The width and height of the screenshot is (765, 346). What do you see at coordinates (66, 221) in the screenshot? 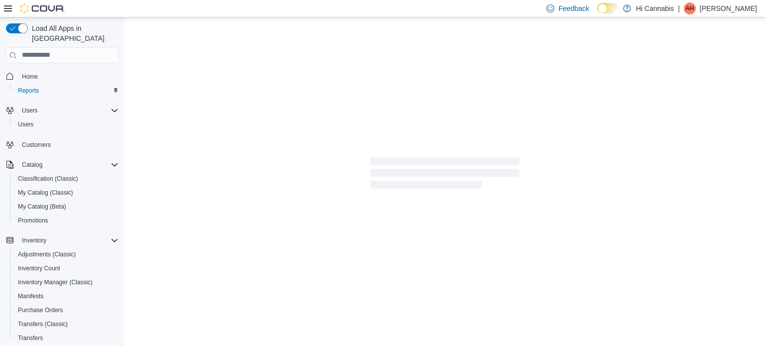
I see `button: Promotions` at bounding box center [66, 221].